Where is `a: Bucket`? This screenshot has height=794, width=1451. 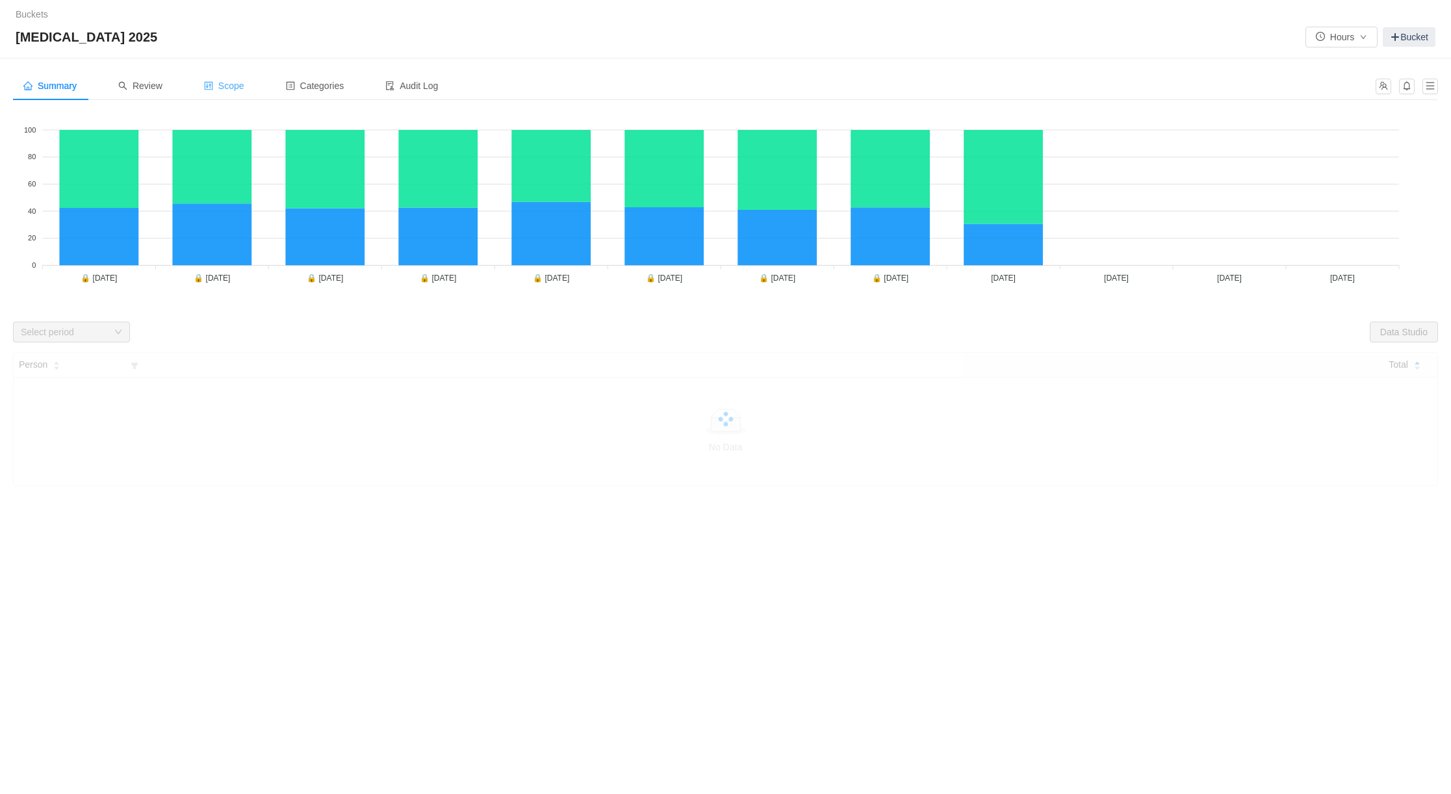 a: Bucket is located at coordinates (1408, 37).